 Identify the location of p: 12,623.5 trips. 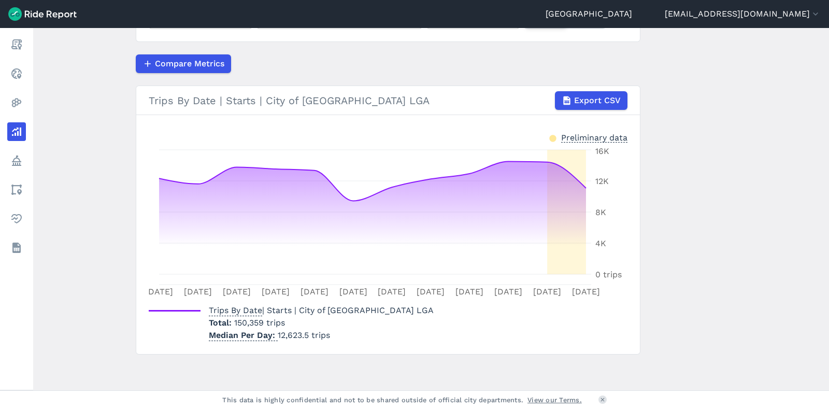
(321, 335).